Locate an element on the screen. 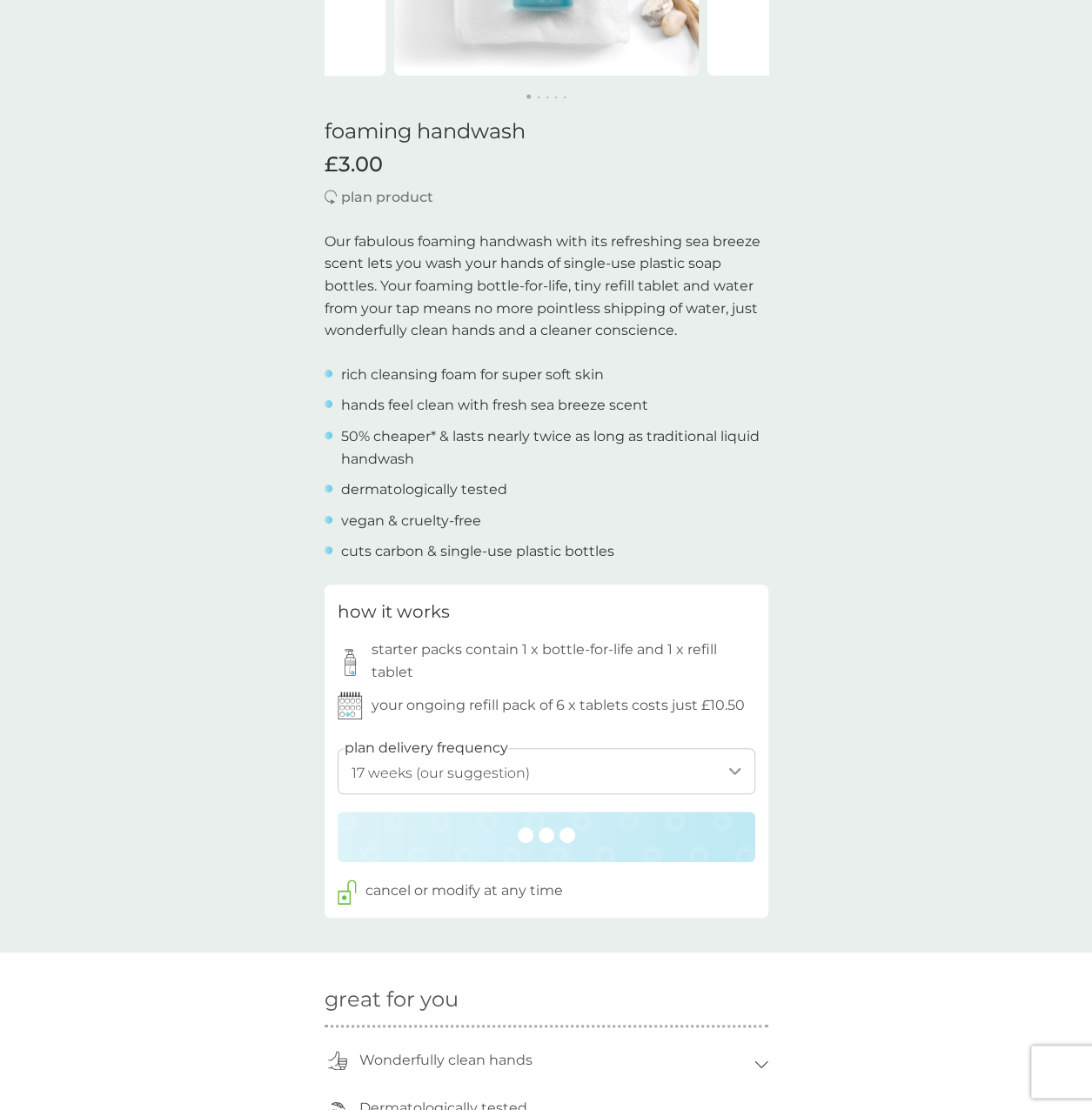 The image size is (1092, 1110). p: cancel or modify at any time is located at coordinates (463, 891).